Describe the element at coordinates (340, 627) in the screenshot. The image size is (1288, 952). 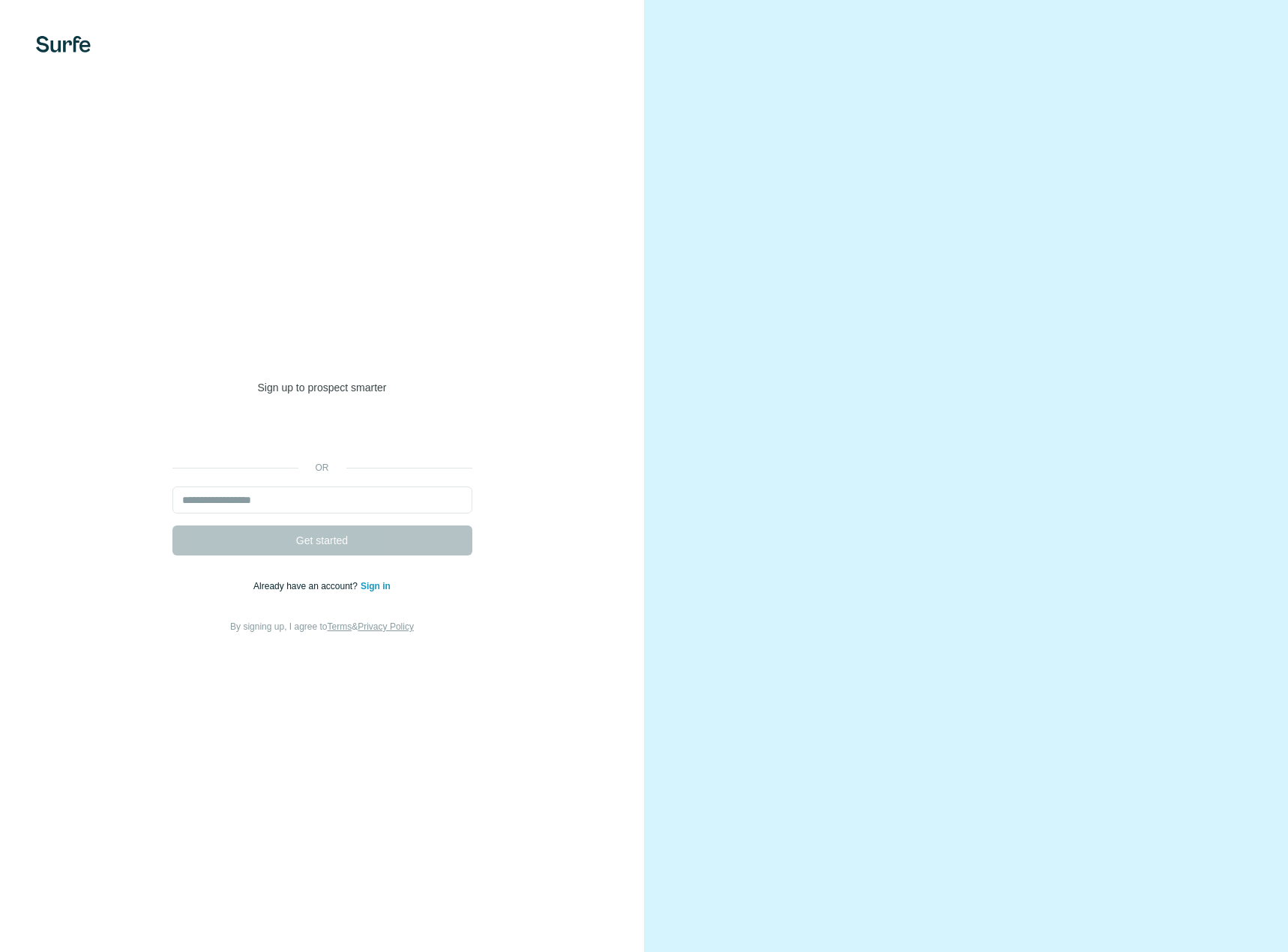
I see `a: Terms` at that location.